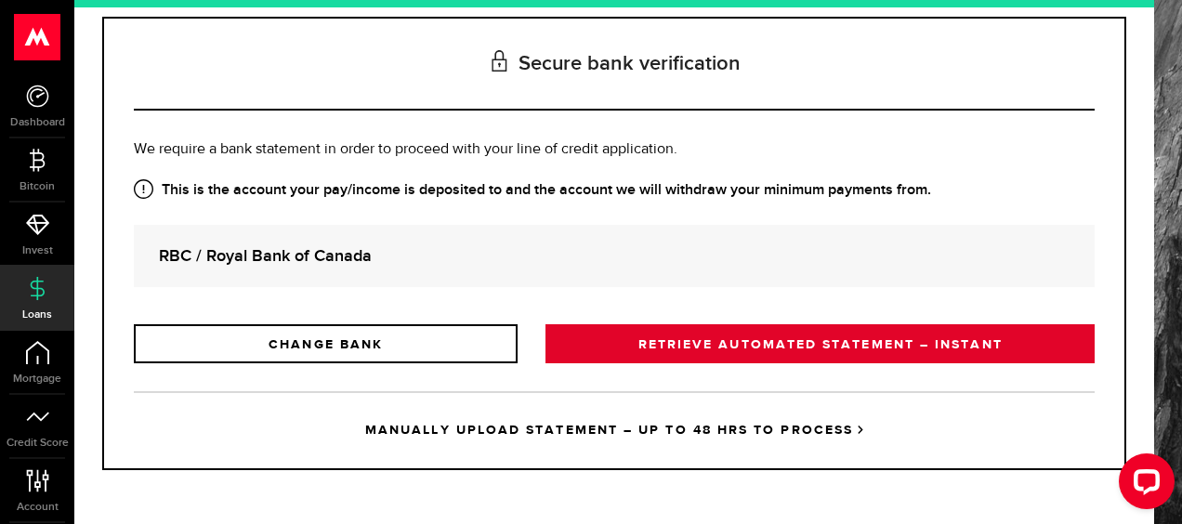 The width and height of the screenshot is (1182, 524). What do you see at coordinates (325, 344) in the screenshot?
I see `a: CHANGE BANK` at bounding box center [325, 344].